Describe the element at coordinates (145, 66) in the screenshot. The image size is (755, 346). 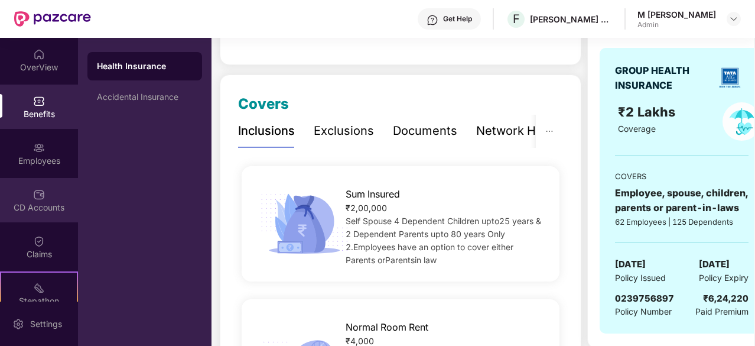
I see `div: Health Insurance` at that location.